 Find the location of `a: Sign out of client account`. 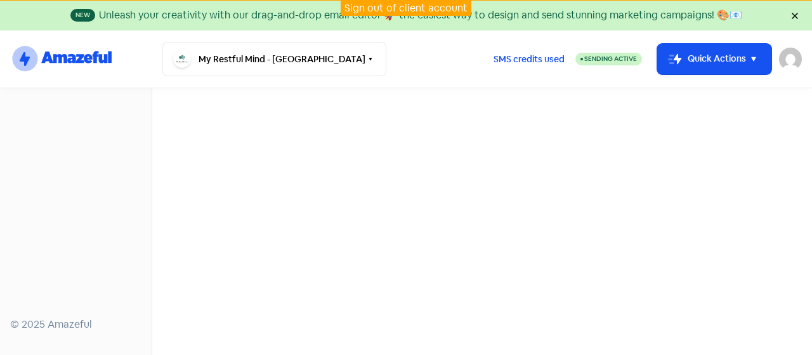

a: Sign out of client account is located at coordinates (406, 8).